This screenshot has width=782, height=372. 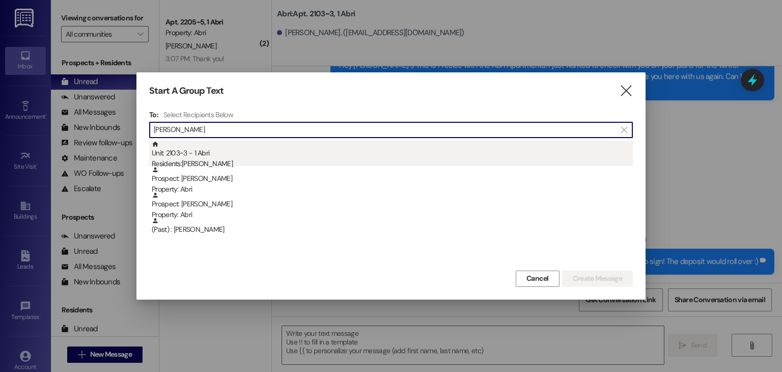 What do you see at coordinates (198, 115) in the screenshot?
I see `h4: Select Recipients Below` at bounding box center [198, 115].